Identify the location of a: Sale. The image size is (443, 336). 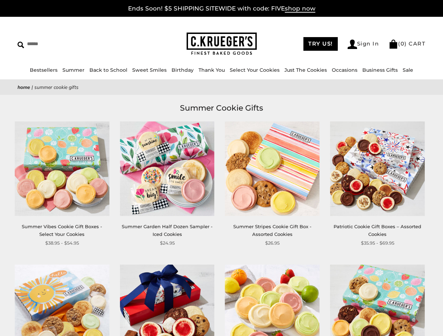
(408, 70).